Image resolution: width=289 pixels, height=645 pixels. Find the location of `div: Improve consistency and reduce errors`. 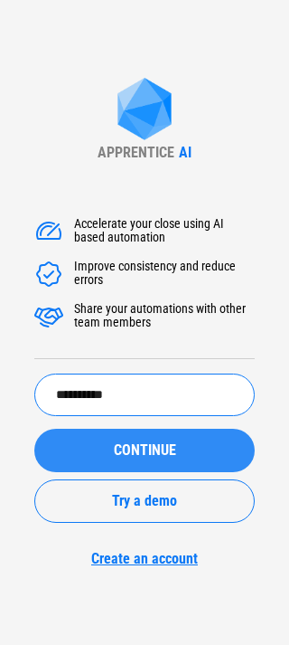

div: Improve consistency and reduce errors is located at coordinates (165, 274).